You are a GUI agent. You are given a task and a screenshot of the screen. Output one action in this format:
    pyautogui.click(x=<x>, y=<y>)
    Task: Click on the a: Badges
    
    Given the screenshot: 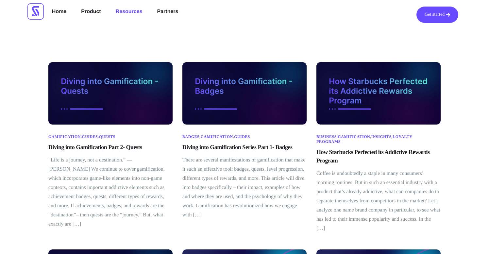 What is the action you would take?
    pyautogui.click(x=191, y=137)
    